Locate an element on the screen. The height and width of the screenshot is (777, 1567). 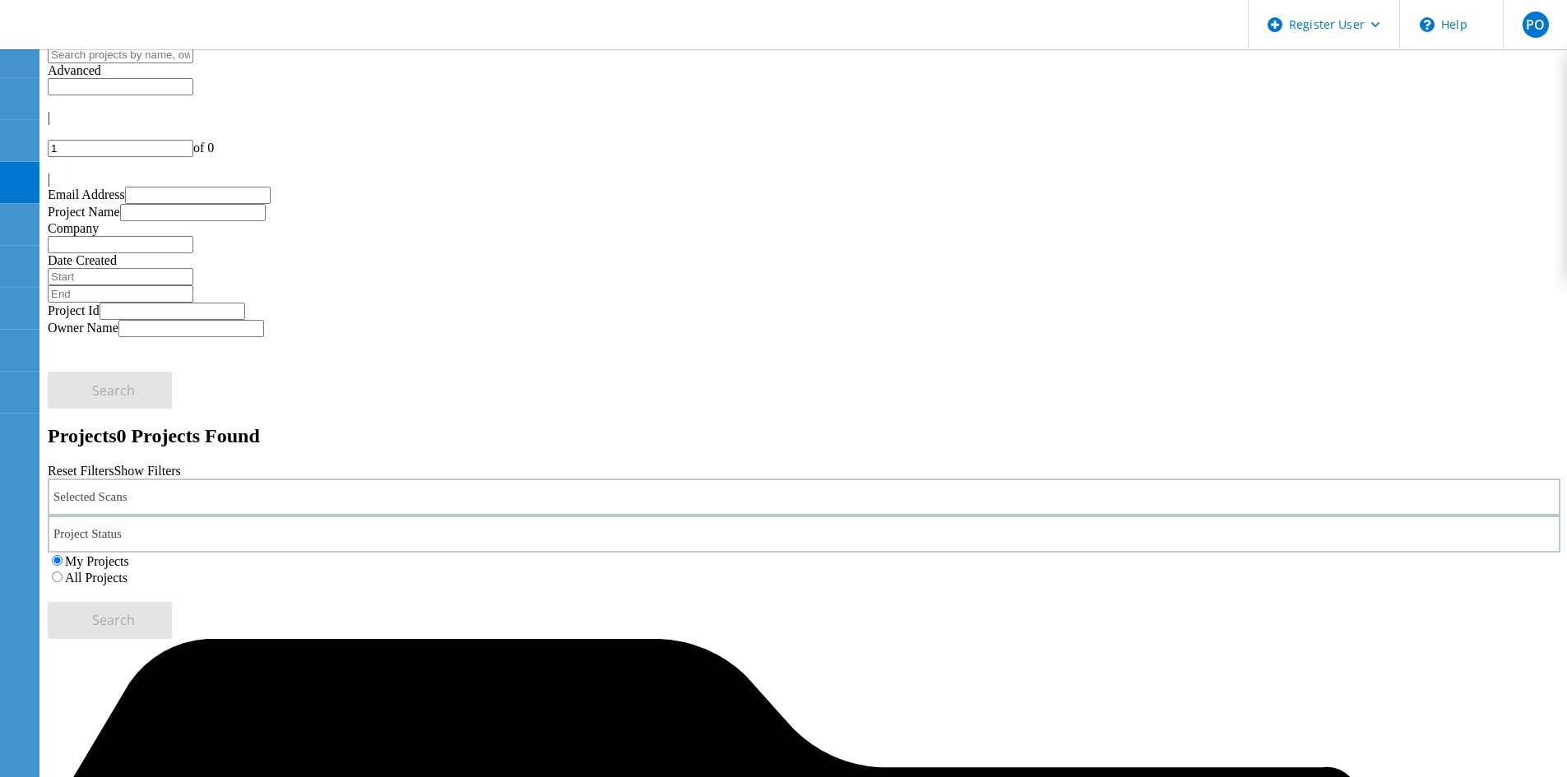
label: Project Id is located at coordinates (73, 310).